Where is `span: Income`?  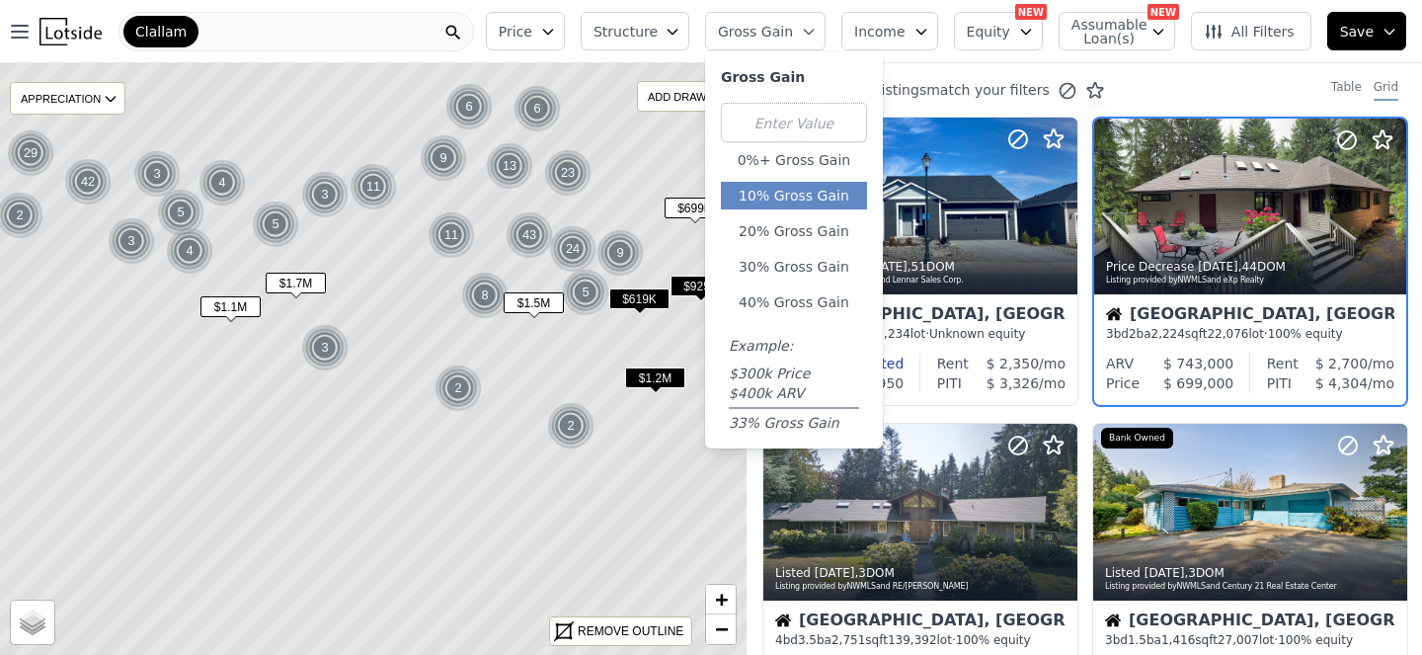 span: Income is located at coordinates (880, 32).